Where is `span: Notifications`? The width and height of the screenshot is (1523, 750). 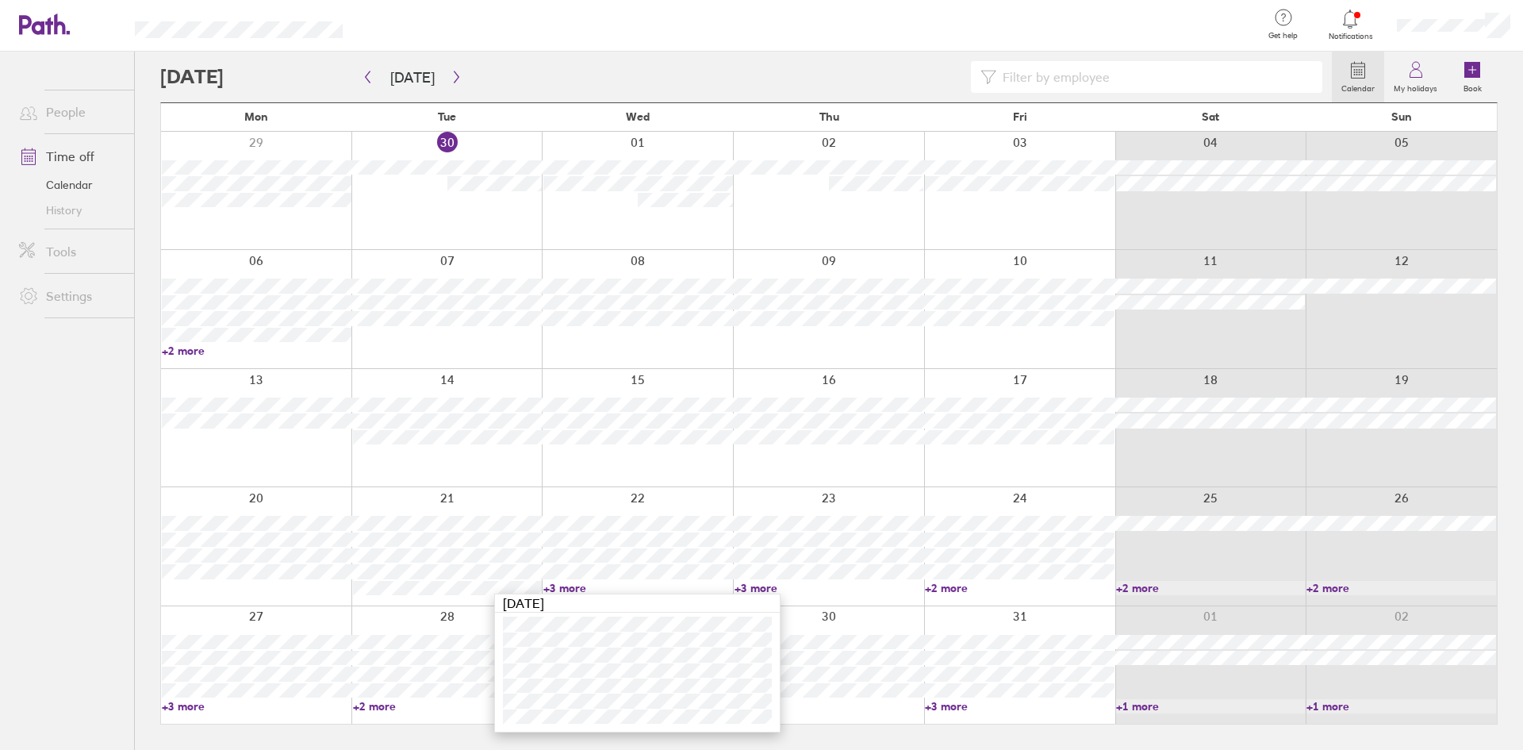
span: Notifications is located at coordinates (1350, 36).